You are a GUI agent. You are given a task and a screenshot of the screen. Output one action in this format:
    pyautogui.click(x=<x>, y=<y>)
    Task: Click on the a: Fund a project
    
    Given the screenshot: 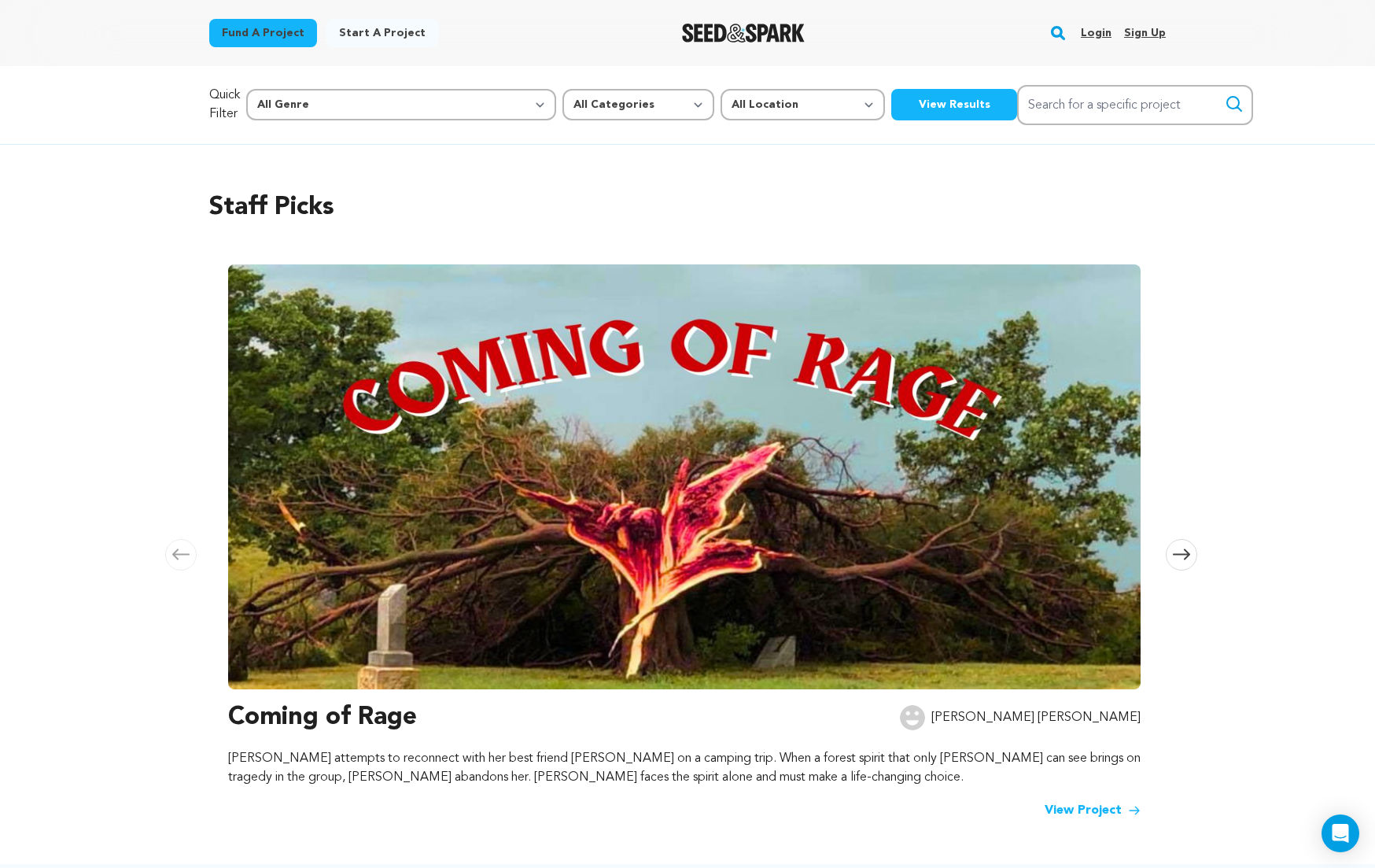 What is the action you would take?
    pyautogui.click(x=263, y=33)
    